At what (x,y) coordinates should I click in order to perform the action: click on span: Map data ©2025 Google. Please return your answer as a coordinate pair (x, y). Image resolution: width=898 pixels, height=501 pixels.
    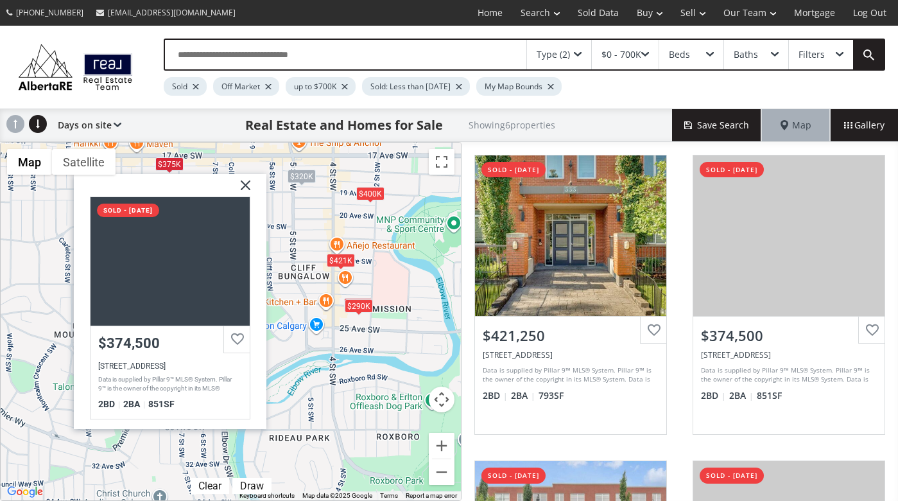
    Looking at the image, I should click on (337, 495).